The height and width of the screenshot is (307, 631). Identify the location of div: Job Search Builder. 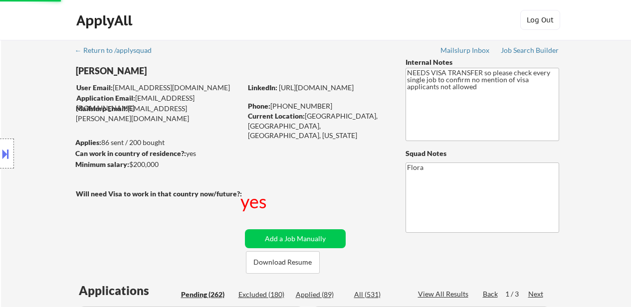
(529, 50).